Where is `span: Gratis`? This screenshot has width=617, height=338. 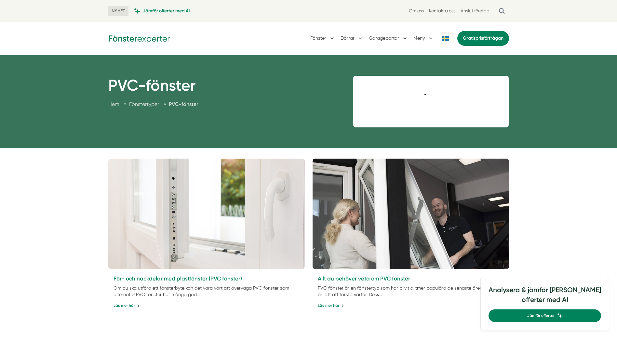 span: Gratis is located at coordinates (469, 38).